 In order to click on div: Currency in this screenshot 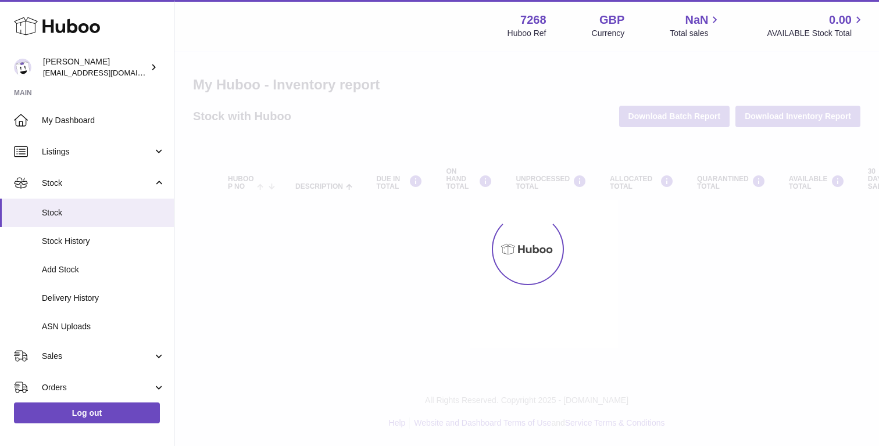, I will do `click(608, 33)`.